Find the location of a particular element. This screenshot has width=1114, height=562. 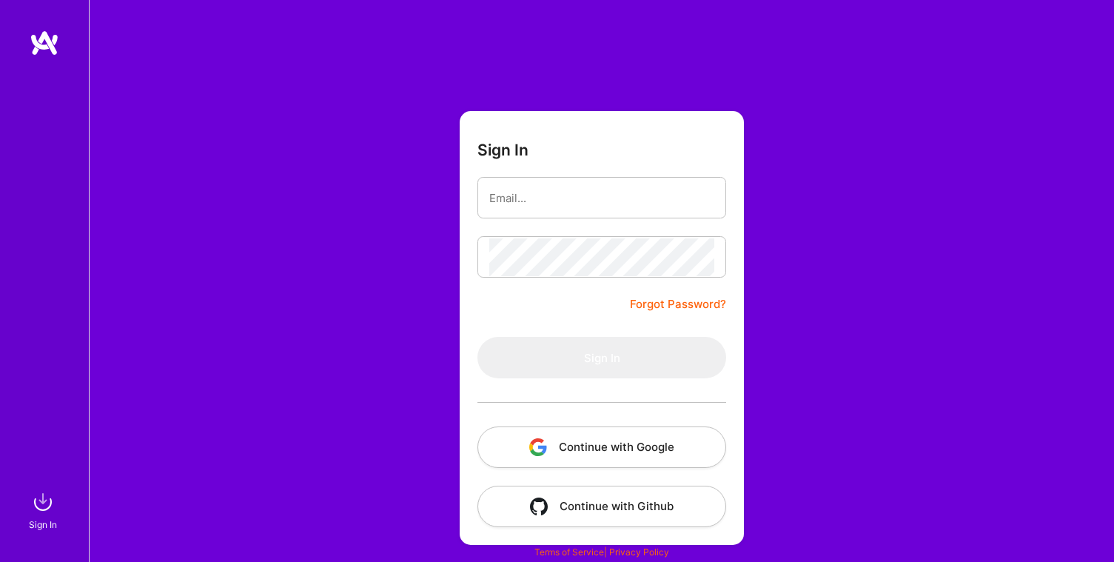

div: Sign In is located at coordinates (43, 524).